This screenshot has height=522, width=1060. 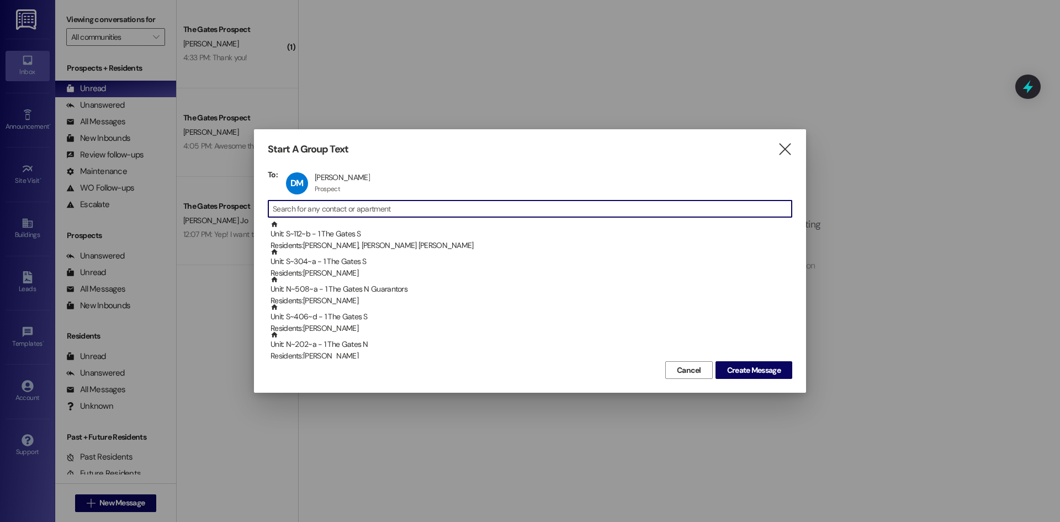 What do you see at coordinates (273, 174) in the screenshot?
I see `h3: To:` at bounding box center [273, 174].